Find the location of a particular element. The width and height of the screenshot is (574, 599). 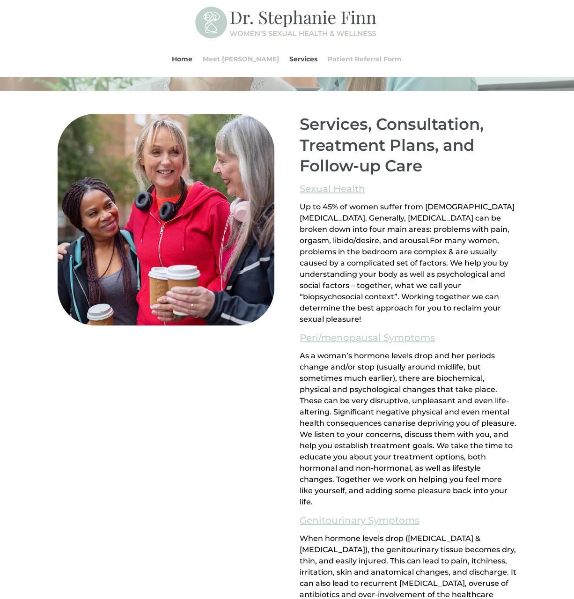

a: Patient Referral Form is located at coordinates (365, 59).